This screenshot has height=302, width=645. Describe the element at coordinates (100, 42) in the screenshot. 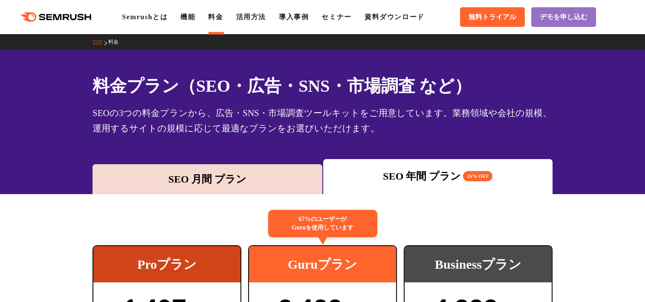

I see `a: TOP` at that location.